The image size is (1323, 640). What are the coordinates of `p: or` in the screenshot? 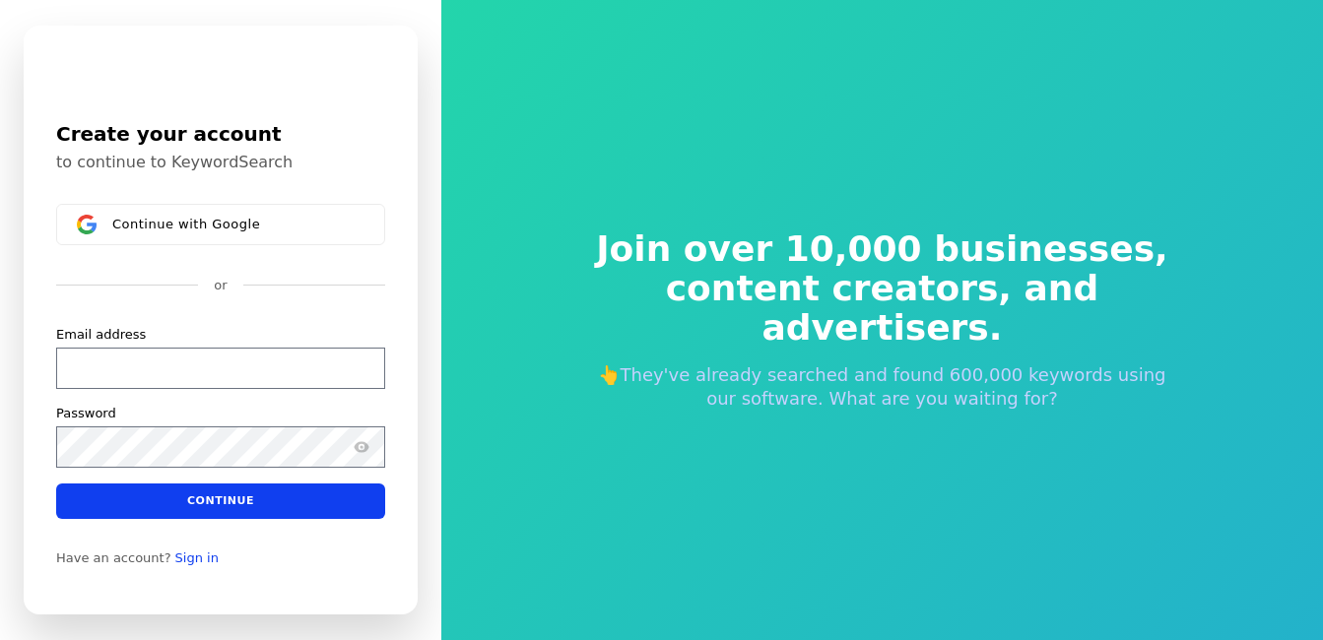 It's located at (220, 286).